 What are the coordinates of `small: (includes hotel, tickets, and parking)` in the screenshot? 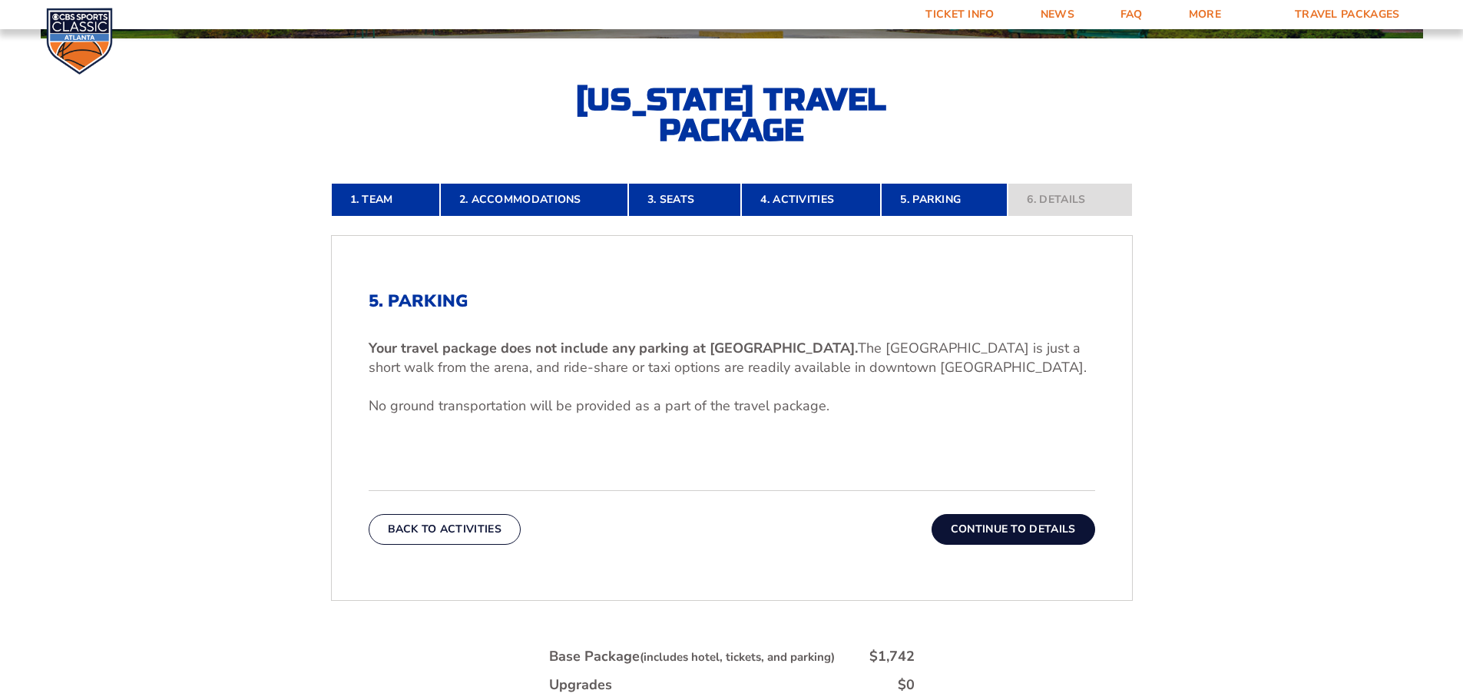 It's located at (737, 657).